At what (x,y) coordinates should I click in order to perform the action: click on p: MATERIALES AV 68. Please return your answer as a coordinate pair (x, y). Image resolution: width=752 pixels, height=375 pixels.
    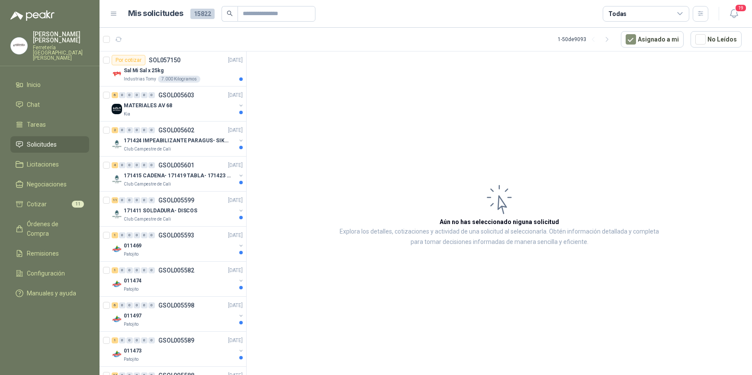
    Looking at the image, I should click on (148, 106).